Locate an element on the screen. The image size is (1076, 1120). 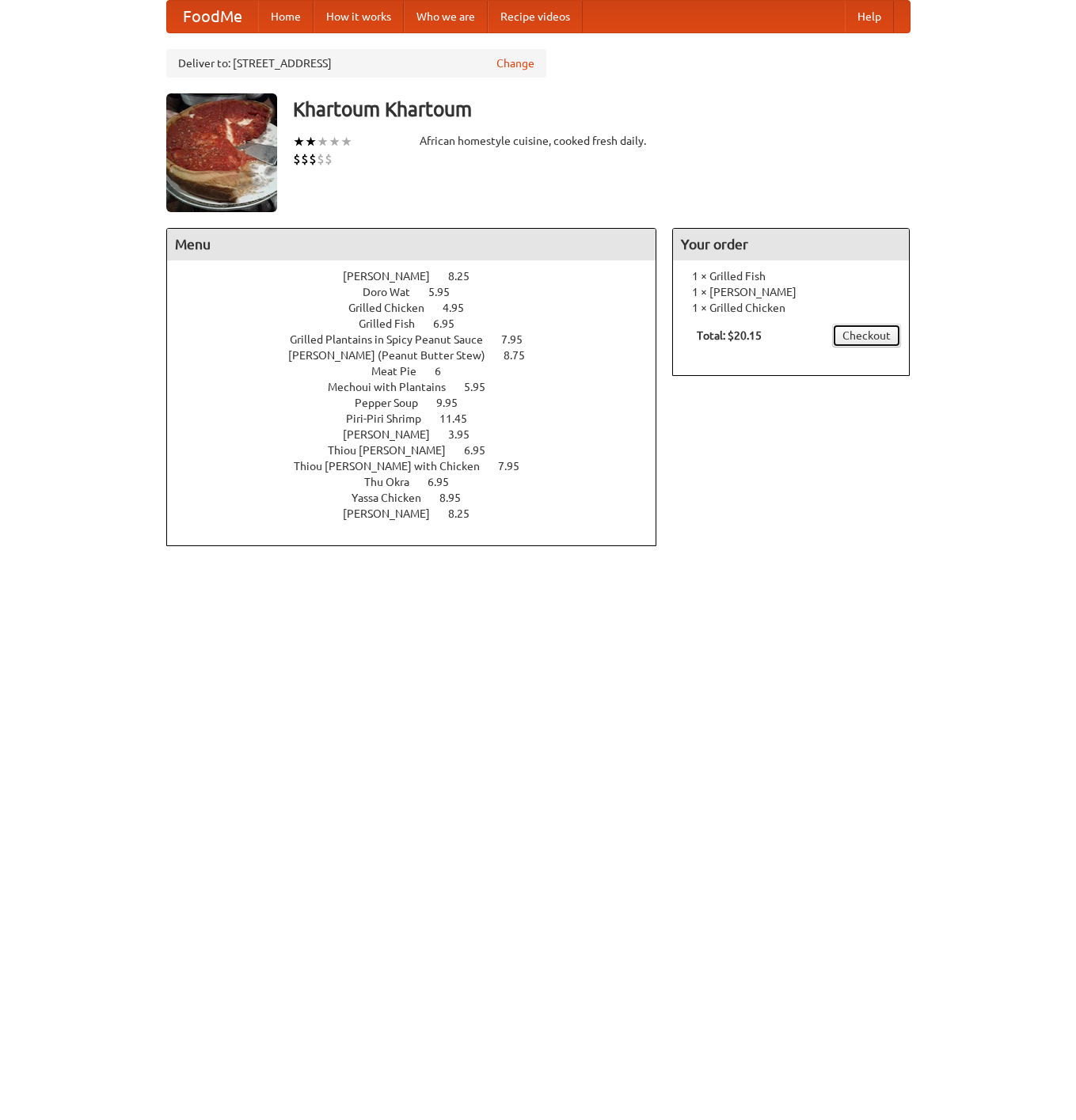
a: Mechoui with Plantains 5.95 is located at coordinates (421, 387).